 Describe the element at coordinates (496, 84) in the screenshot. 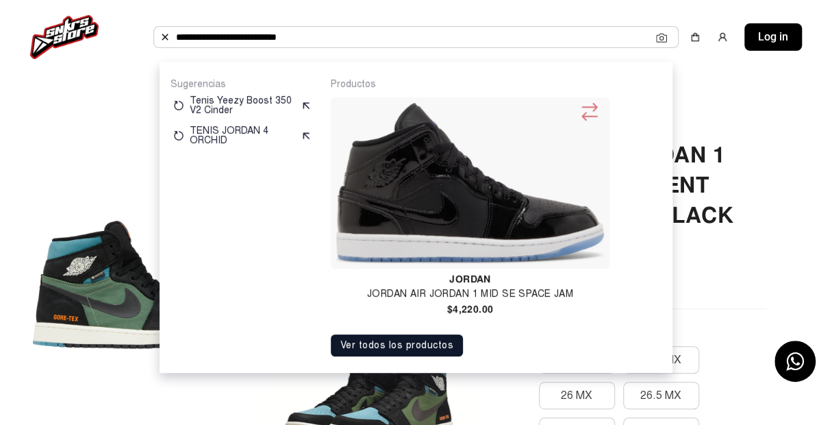

I see `p: Productos` at that location.